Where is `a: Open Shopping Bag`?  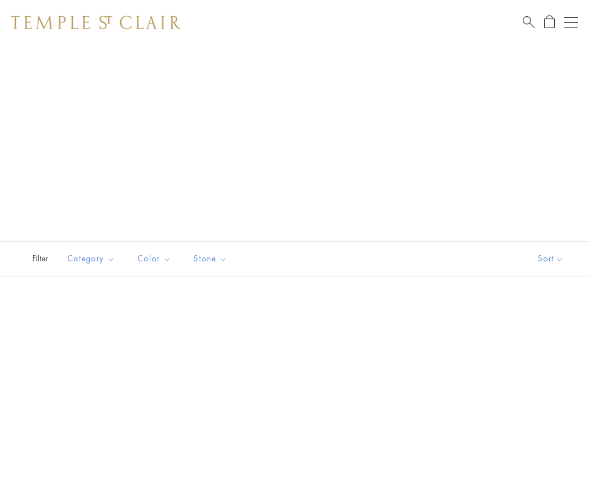 a: Open Shopping Bag is located at coordinates (549, 22).